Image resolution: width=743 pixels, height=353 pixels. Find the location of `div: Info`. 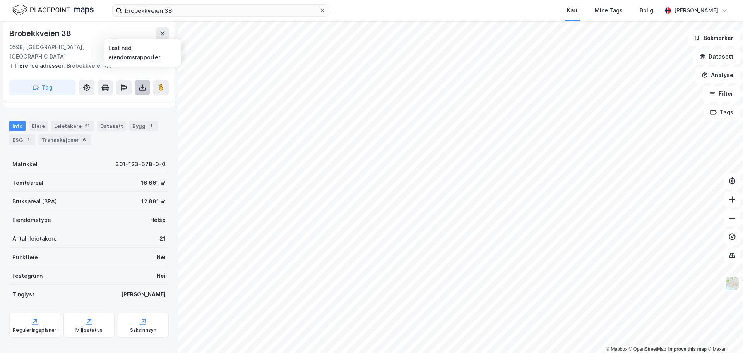

div: Info is located at coordinates (17, 126).